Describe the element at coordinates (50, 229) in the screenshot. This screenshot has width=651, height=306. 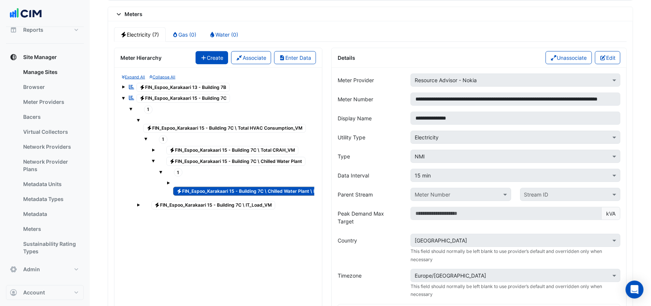
I see `a: Meters` at that location.